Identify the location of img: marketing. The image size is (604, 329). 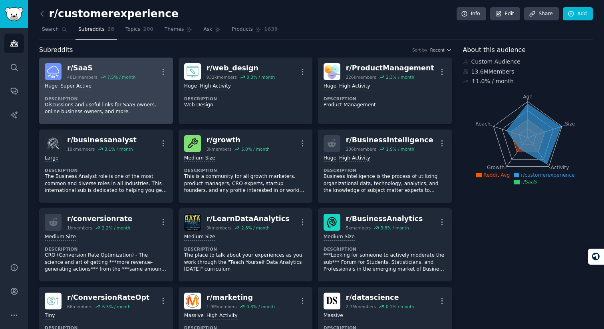
(192, 301).